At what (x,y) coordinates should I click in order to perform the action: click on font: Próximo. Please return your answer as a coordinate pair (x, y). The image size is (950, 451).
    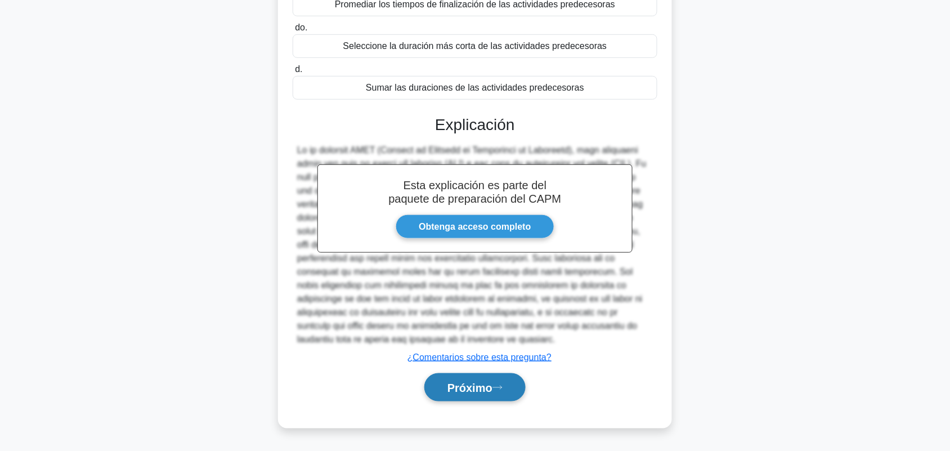
    Looking at the image, I should click on (470, 388).